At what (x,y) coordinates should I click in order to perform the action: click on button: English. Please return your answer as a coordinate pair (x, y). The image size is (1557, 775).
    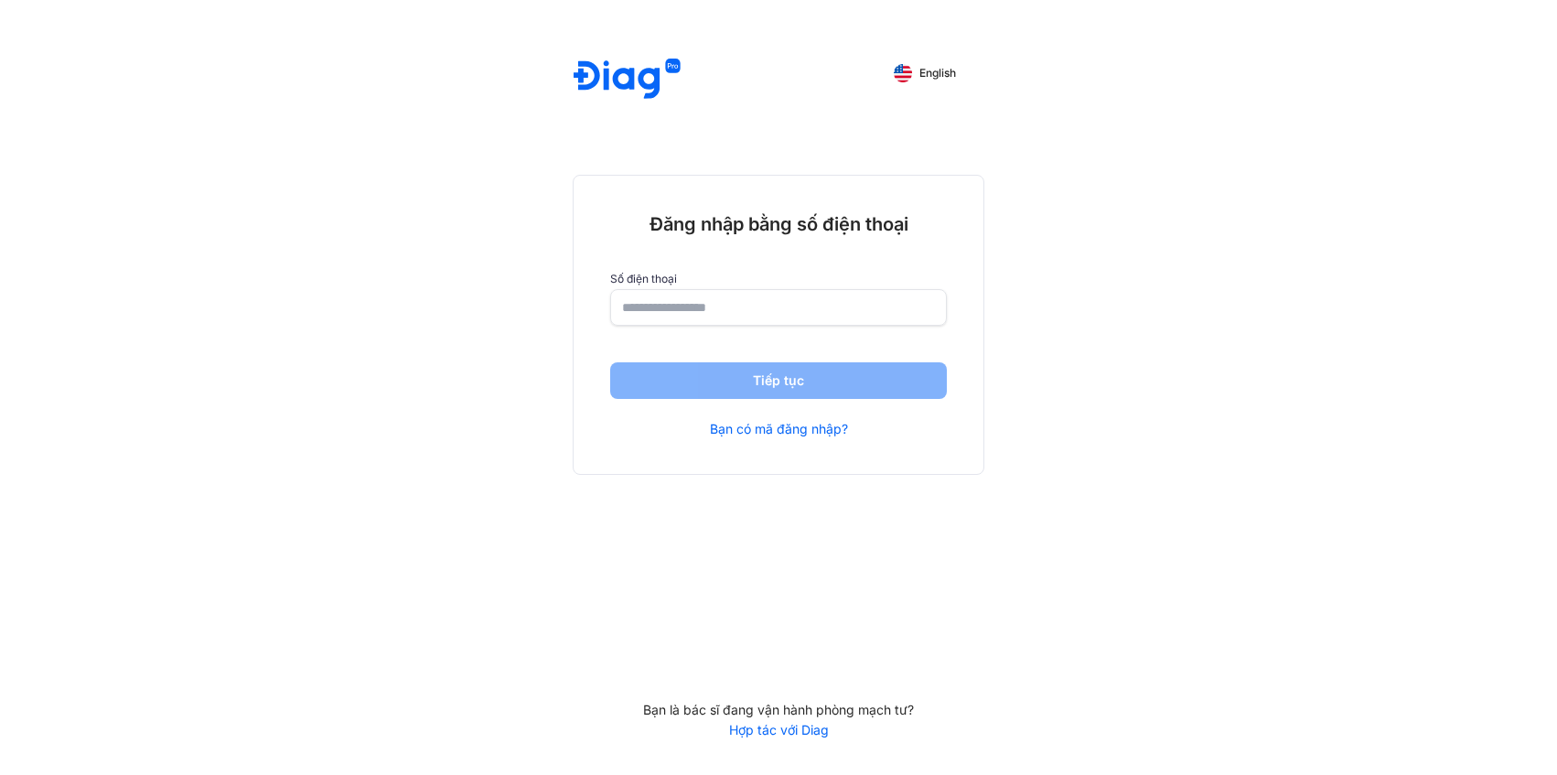
    Looking at the image, I should click on (925, 73).